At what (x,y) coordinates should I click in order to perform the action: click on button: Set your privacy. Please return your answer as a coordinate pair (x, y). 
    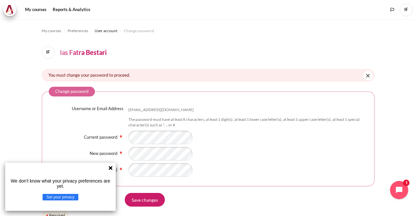
    Looking at the image, I should click on (61, 197).